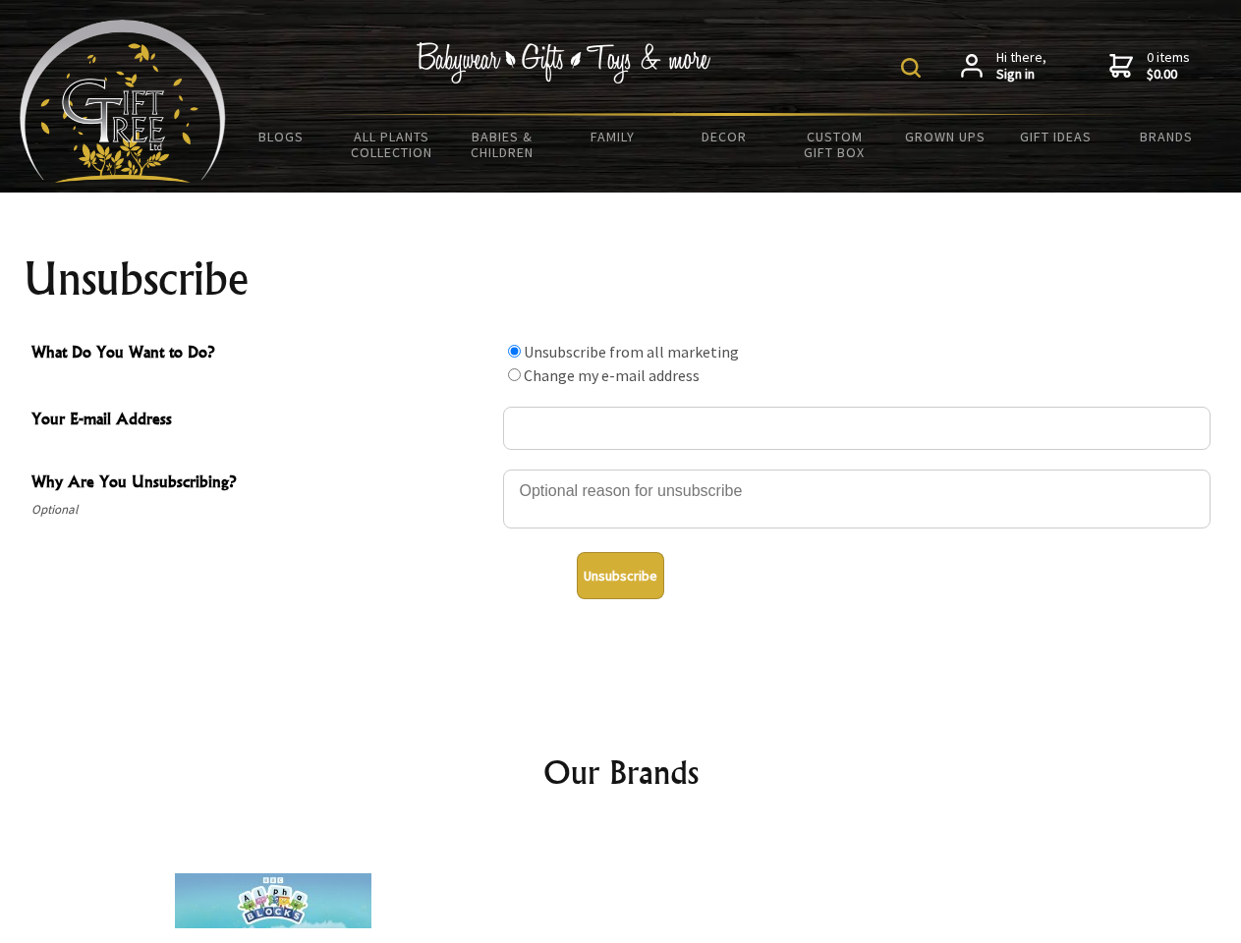  What do you see at coordinates (1166, 137) in the screenshot?
I see `a: Brands` at bounding box center [1166, 137].